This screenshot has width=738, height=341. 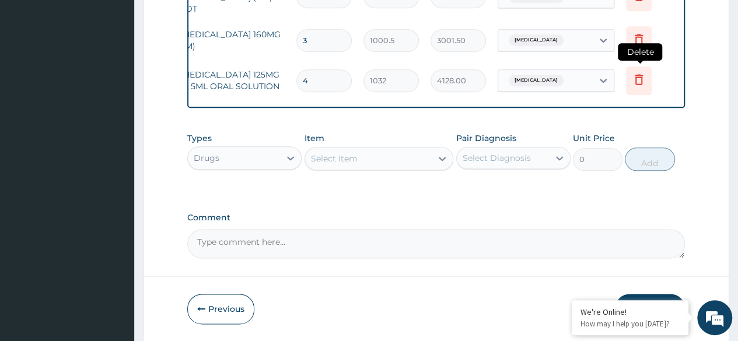 I want to click on label: Unit Price, so click(x=594, y=138).